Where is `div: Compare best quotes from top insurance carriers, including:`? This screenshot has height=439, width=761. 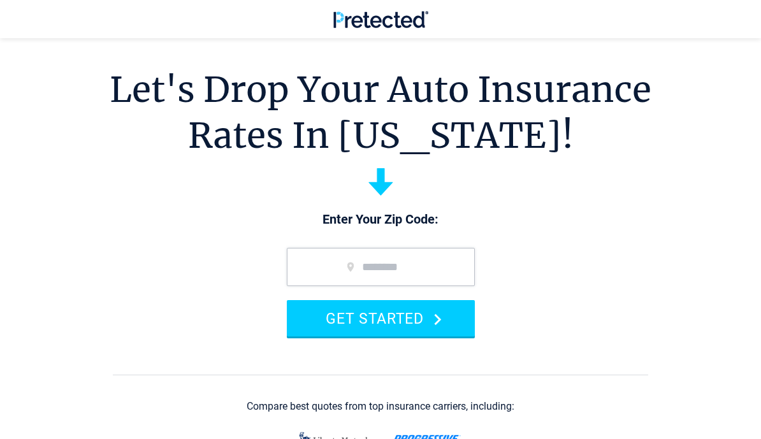 div: Compare best quotes from top insurance carriers, including: is located at coordinates (380, 407).